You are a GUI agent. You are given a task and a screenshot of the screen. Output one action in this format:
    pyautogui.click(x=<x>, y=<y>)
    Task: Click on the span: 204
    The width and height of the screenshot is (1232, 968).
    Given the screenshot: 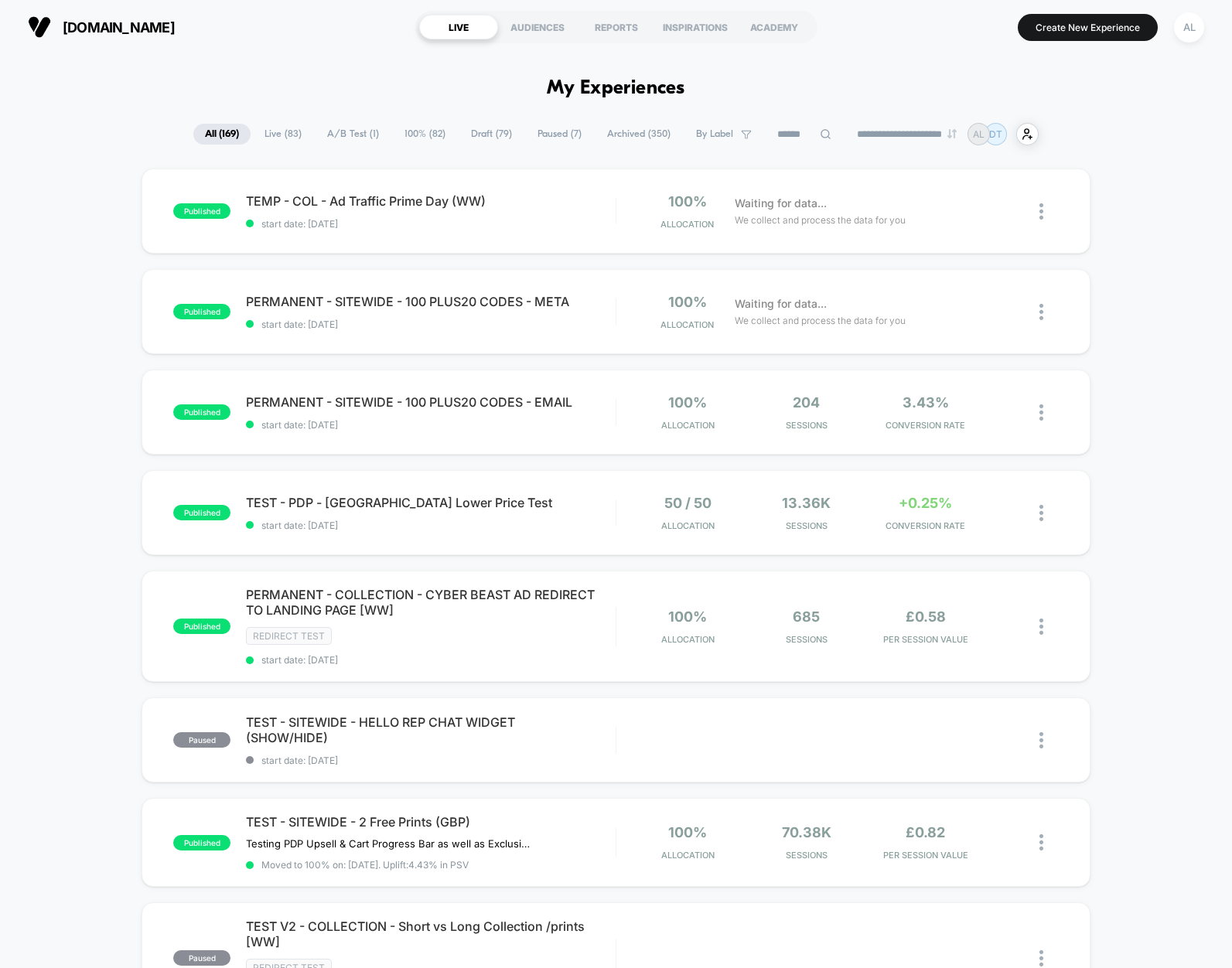 What is the action you would take?
    pyautogui.click(x=806, y=402)
    